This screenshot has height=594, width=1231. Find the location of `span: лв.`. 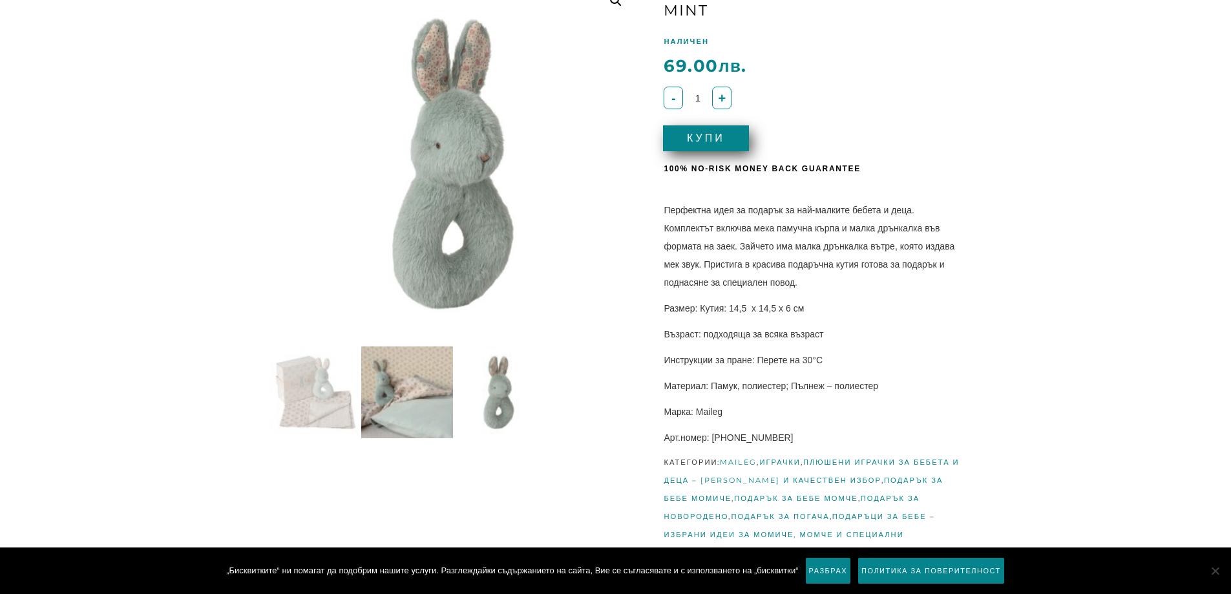

span: лв. is located at coordinates (733, 66).